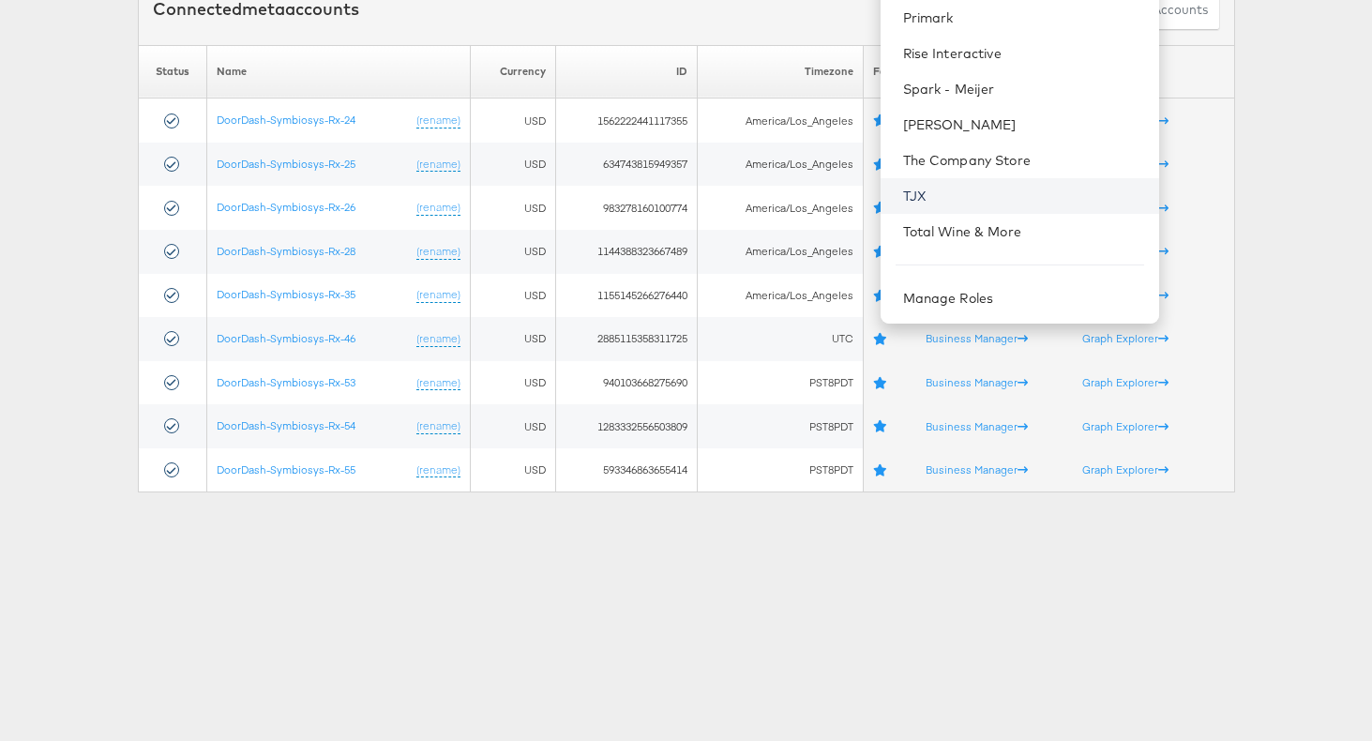 Image resolution: width=1372 pixels, height=741 pixels. I want to click on a: DoorDash-Symbiosys-Rx-25, so click(286, 163).